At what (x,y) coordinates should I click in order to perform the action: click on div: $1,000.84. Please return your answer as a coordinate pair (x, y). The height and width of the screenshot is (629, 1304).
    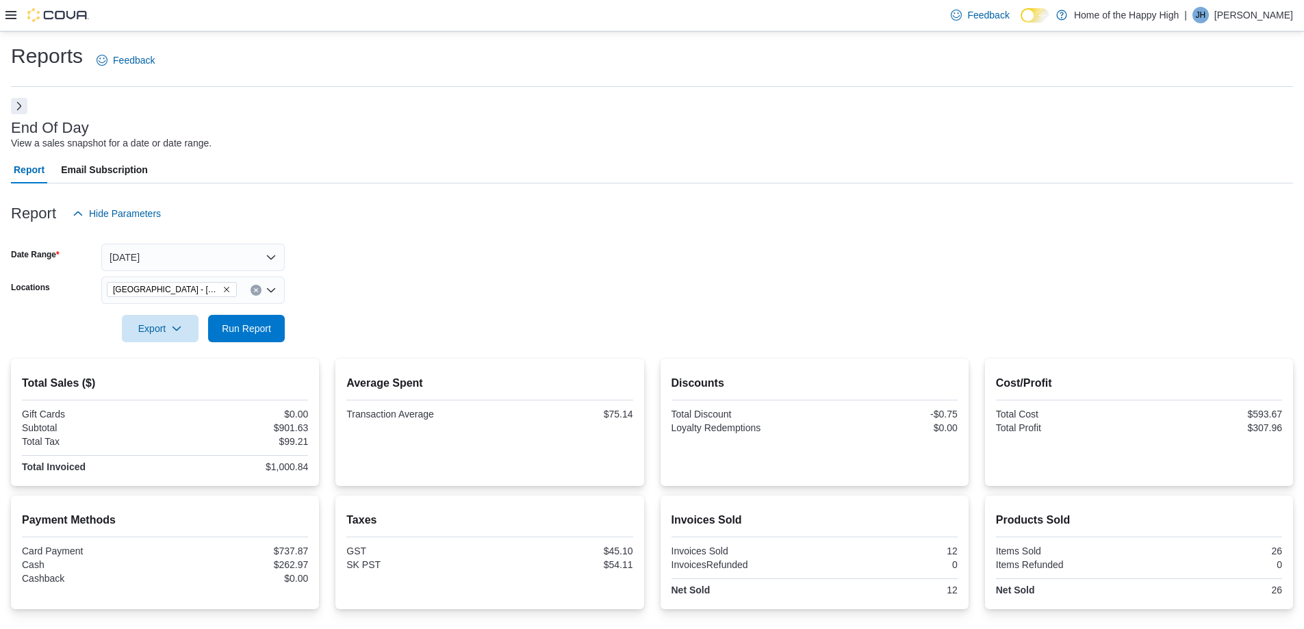
    Looking at the image, I should click on (237, 467).